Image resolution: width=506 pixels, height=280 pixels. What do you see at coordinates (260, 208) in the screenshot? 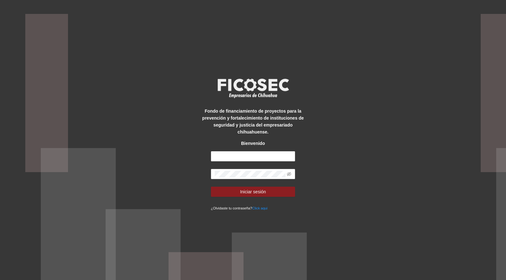
I see `a: Click aqui` at bounding box center [260, 208].